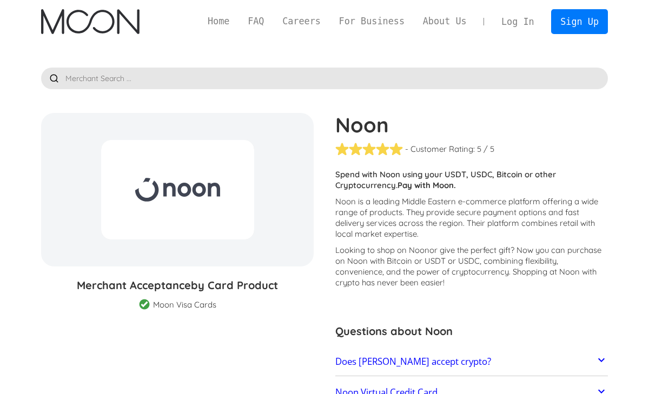  What do you see at coordinates (90, 22) in the screenshot?
I see `a: home` at bounding box center [90, 22].